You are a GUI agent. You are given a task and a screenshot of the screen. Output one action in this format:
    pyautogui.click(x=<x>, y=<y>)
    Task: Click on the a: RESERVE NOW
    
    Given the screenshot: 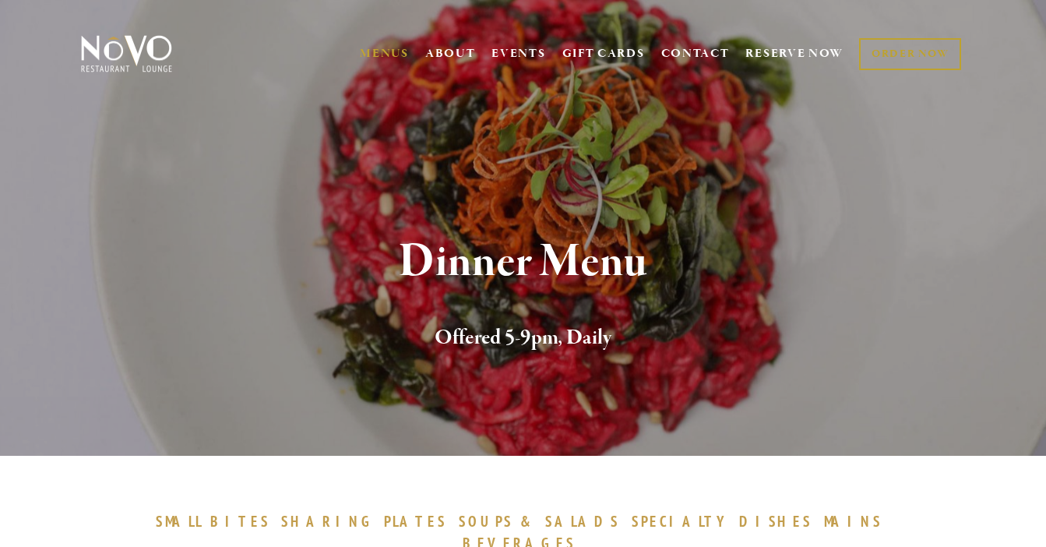 What is the action you would take?
    pyautogui.click(x=795, y=54)
    